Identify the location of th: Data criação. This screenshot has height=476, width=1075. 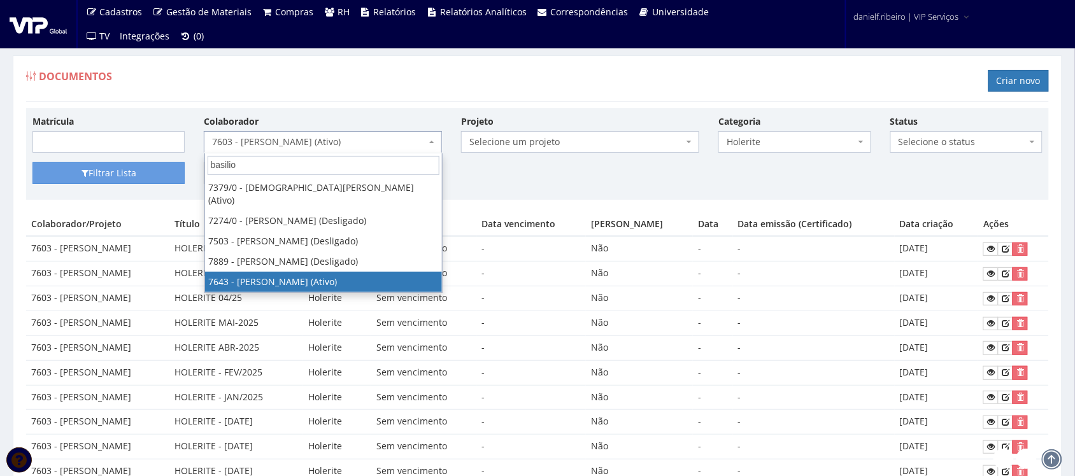
(937, 224).